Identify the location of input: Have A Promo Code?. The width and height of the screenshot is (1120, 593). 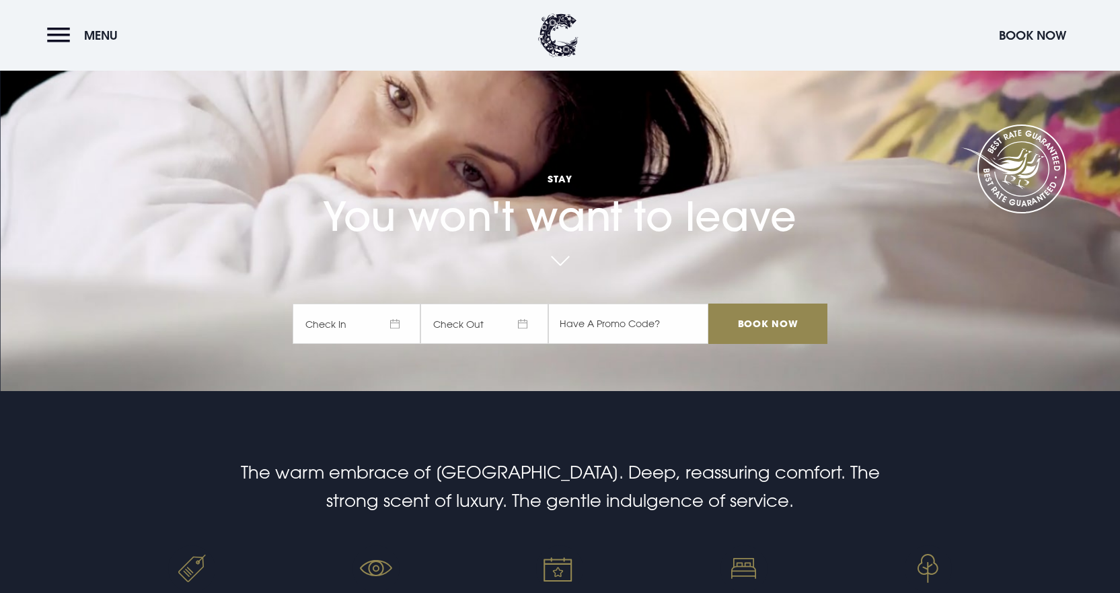
(628, 324).